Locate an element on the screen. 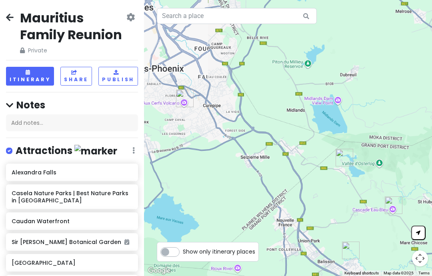 The image size is (432, 276). button: Publish is located at coordinates (118, 76).